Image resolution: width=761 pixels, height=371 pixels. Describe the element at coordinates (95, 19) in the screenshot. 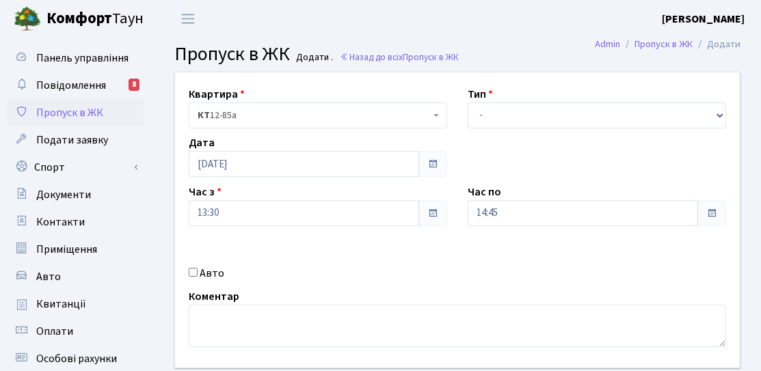

I see `span: Таун` at that location.